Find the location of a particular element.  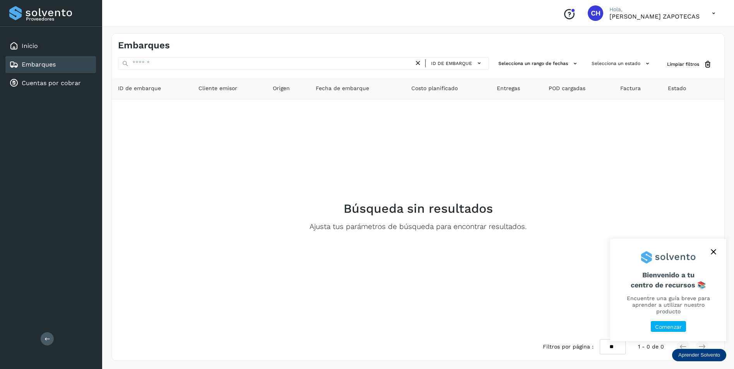

span: Costo planificado is located at coordinates (435, 88).